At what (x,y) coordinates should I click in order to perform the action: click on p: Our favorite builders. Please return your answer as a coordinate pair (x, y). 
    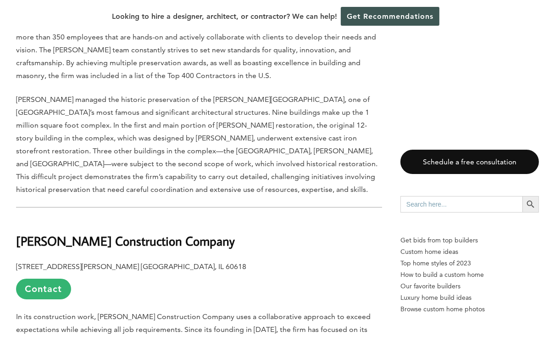
    Looking at the image, I should click on (470, 286).